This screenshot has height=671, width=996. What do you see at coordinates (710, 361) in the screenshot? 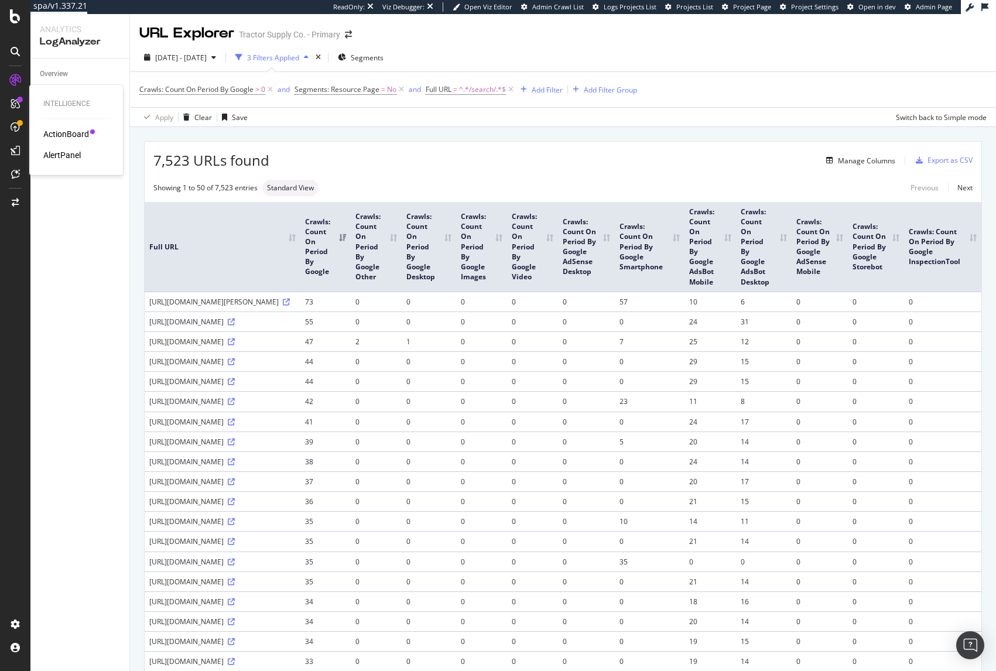
I see `td: 29` at bounding box center [710, 361].